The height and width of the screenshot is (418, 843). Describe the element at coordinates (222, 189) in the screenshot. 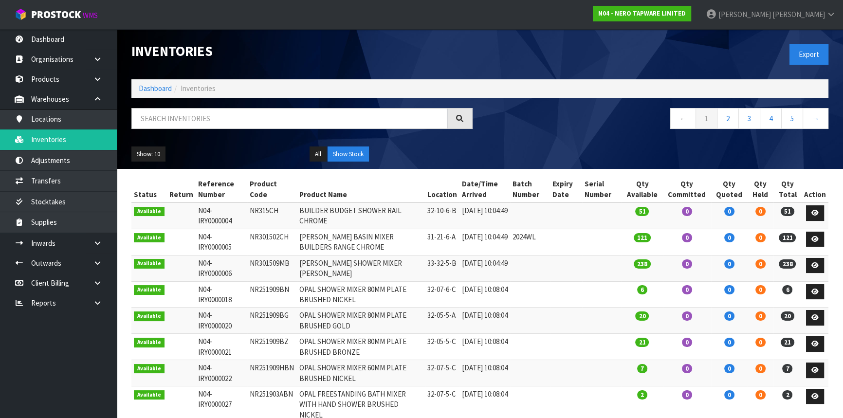

I see `th: Reference Number` at that location.